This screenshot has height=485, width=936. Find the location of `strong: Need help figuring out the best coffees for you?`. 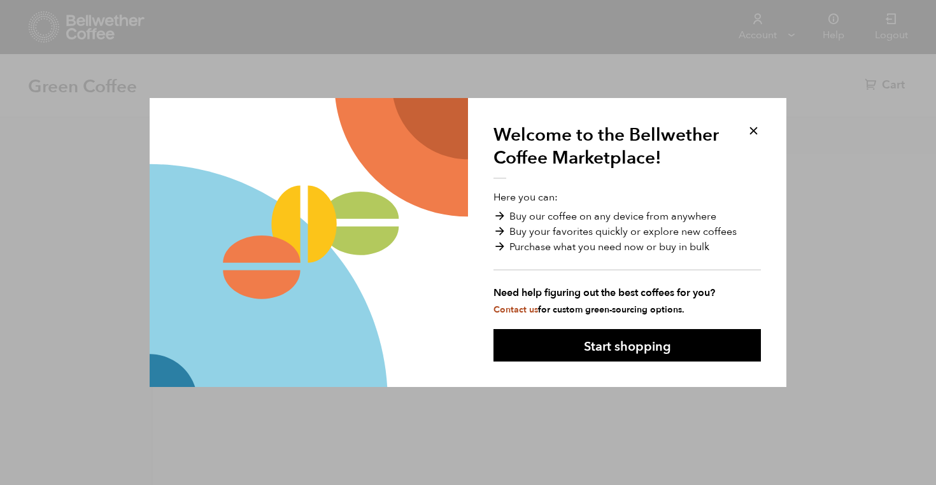

strong: Need help figuring out the best coffees for you? is located at coordinates (627, 293).